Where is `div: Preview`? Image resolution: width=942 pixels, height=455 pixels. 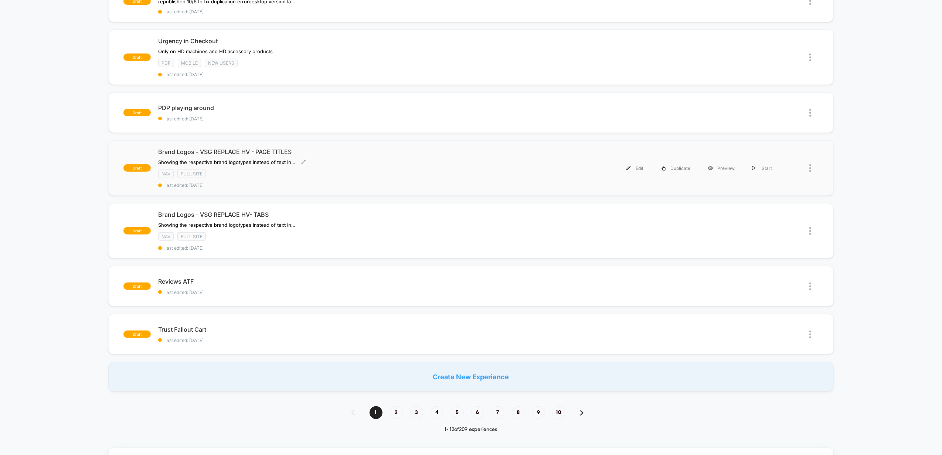
div: Preview is located at coordinates (721, 168).